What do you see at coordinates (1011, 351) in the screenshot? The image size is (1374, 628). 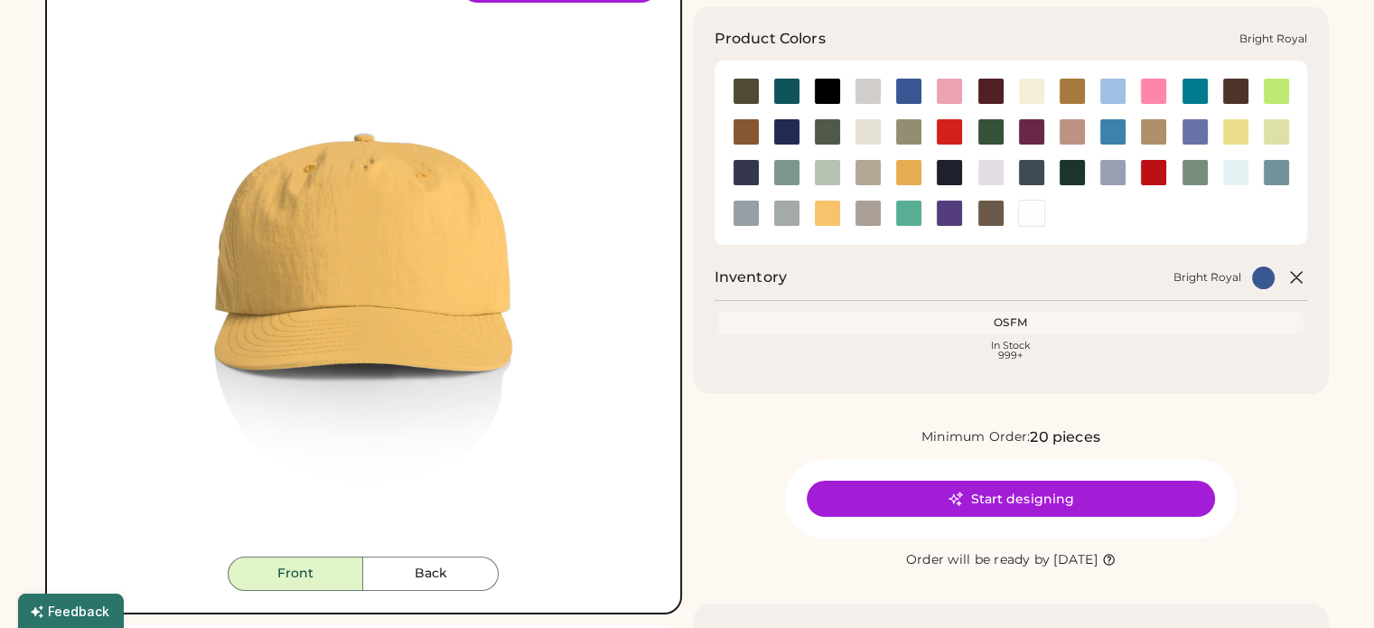 I see `div: In Stock 999+` at bounding box center [1011, 351].